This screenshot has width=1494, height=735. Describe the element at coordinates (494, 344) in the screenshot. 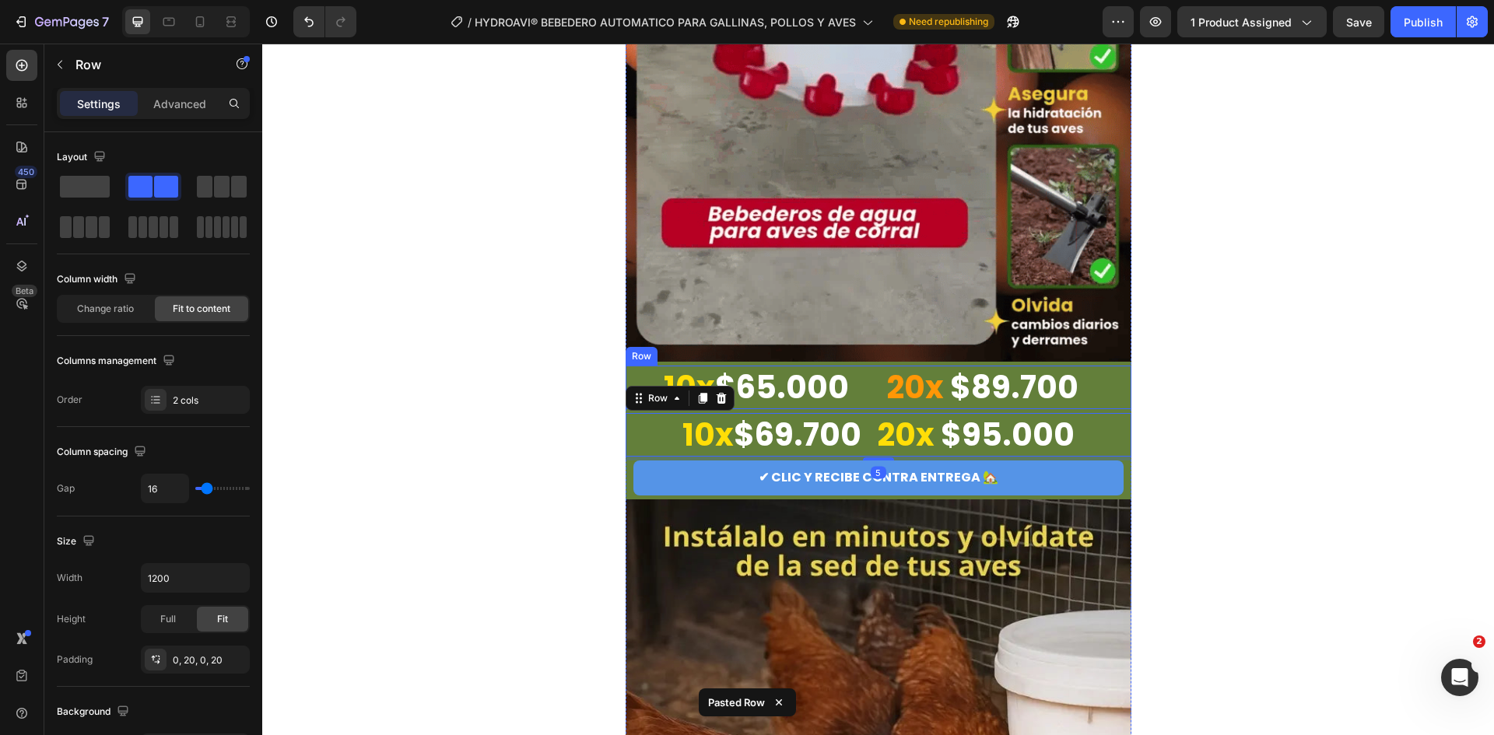

I see `h2: $65.000` at that location.